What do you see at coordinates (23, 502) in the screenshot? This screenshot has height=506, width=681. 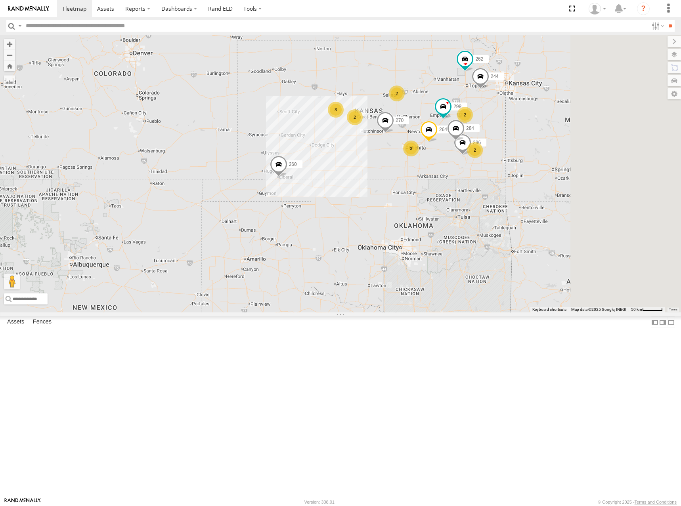 I see `a: Visit our Website` at bounding box center [23, 502].